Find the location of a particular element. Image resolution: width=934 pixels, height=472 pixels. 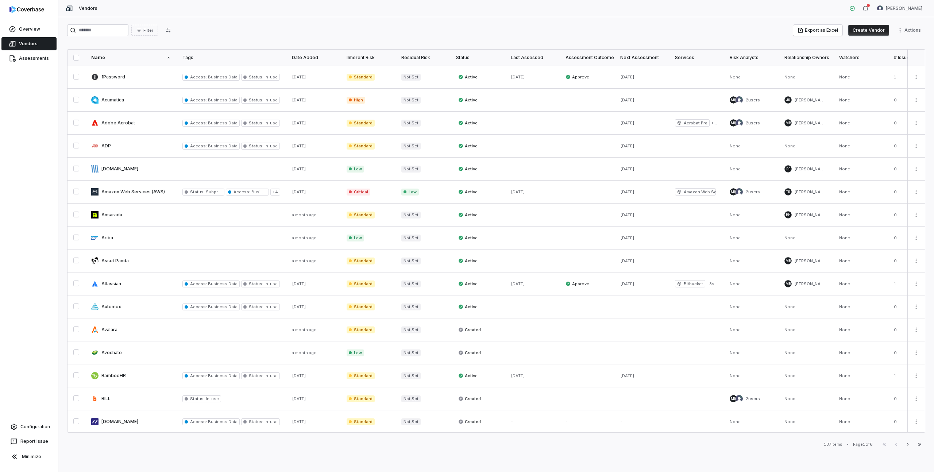

span: High is located at coordinates (356, 100).